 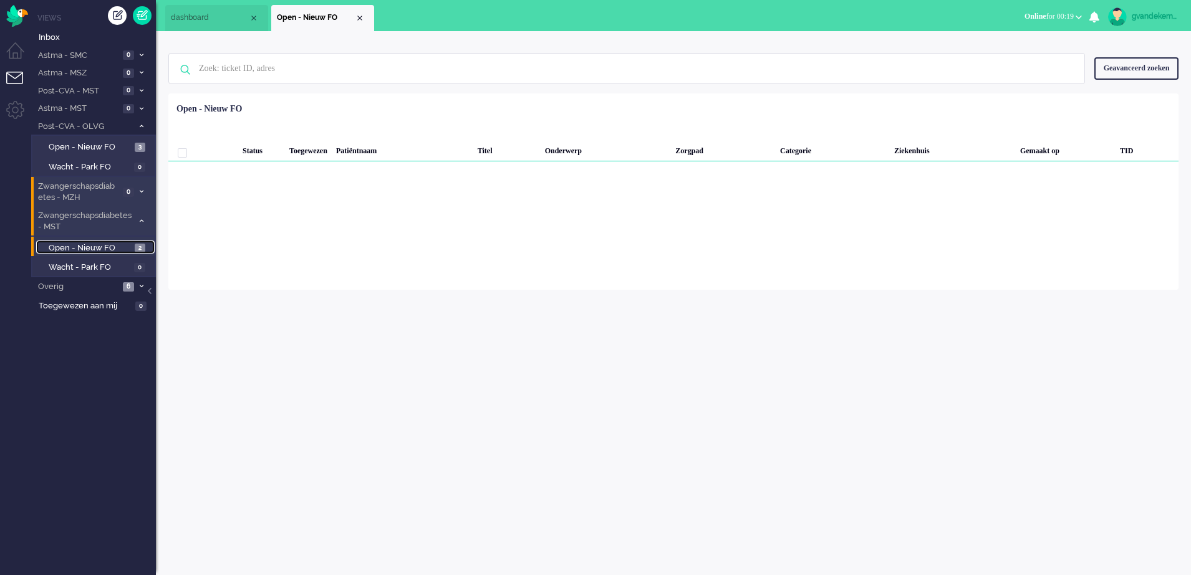 I want to click on div: TID, so click(x=1146, y=149).